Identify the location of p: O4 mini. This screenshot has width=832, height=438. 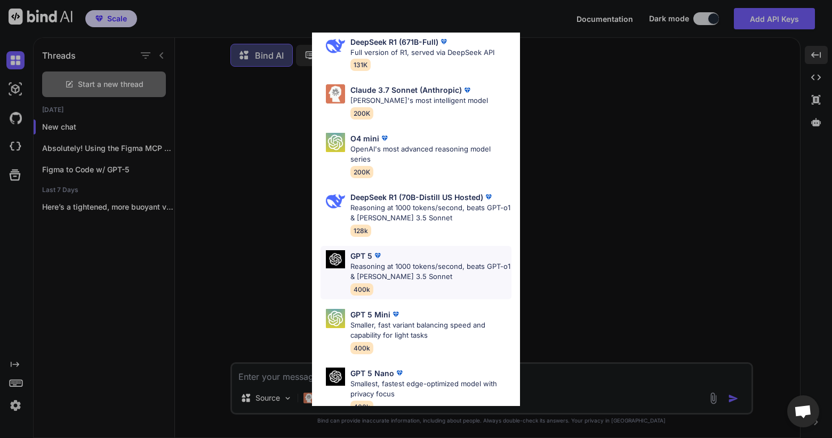
(365, 138).